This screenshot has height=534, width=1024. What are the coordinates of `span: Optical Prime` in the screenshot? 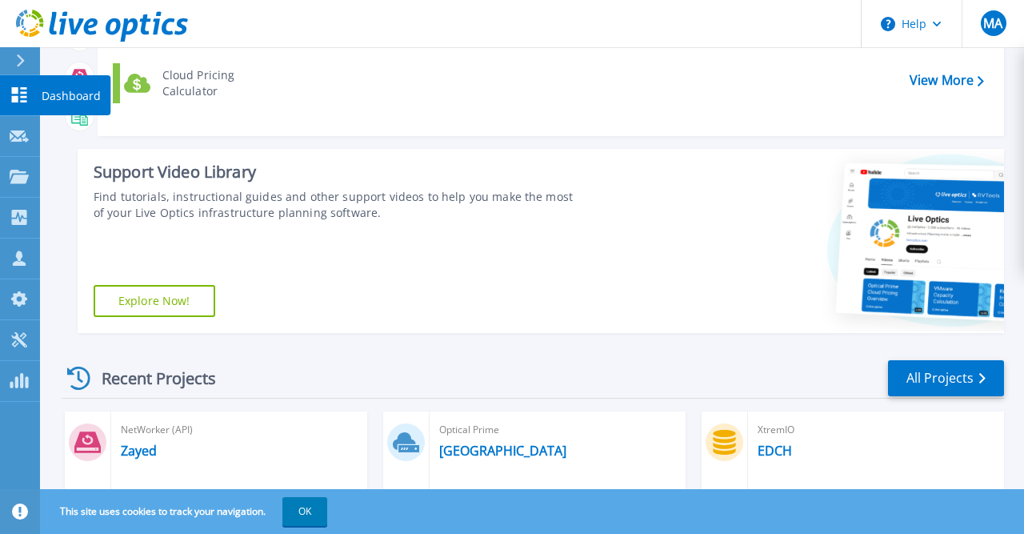 It's located at (557, 430).